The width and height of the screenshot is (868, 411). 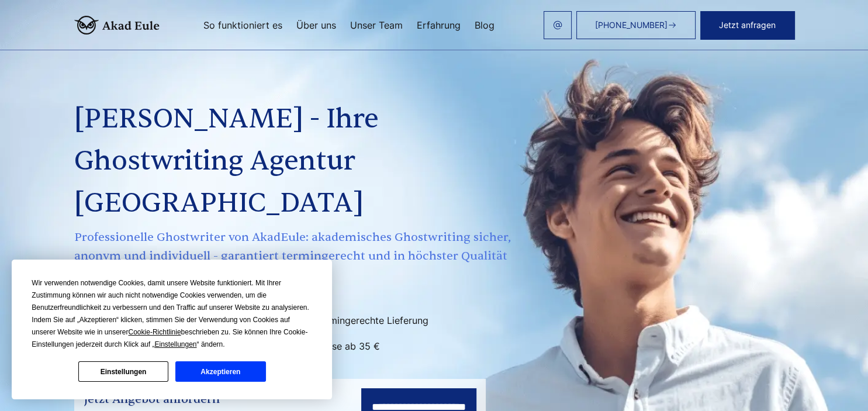 What do you see at coordinates (485, 25) in the screenshot?
I see `a: Blog` at bounding box center [485, 25].